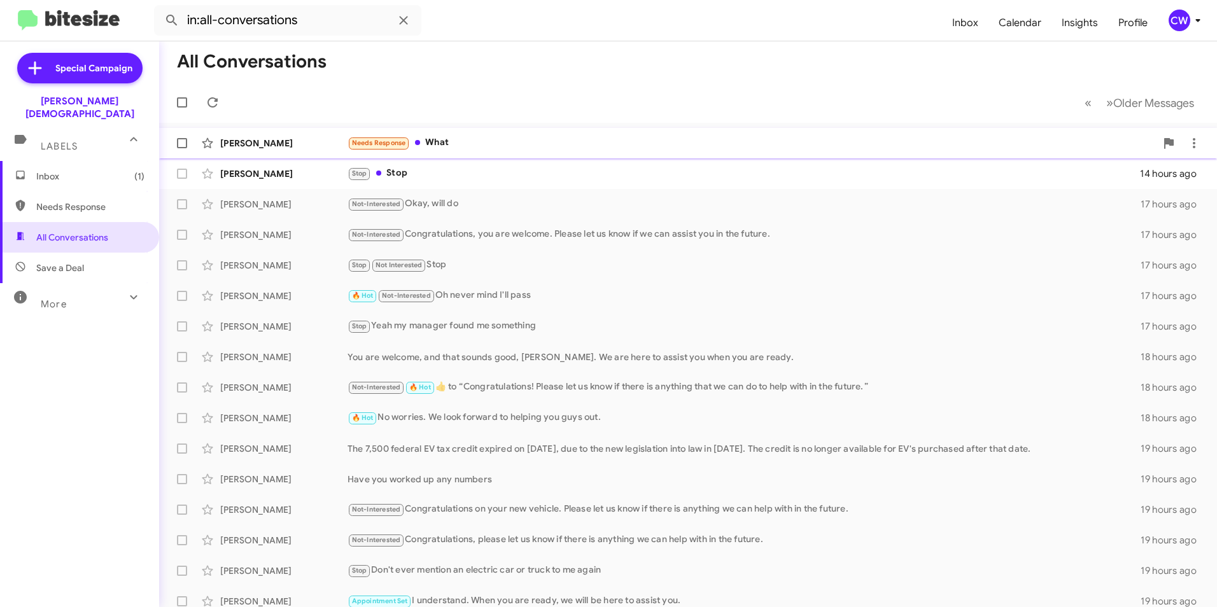 This screenshot has height=607, width=1217. Describe the element at coordinates (251, 62) in the screenshot. I see `h1: All Conversations` at that location.